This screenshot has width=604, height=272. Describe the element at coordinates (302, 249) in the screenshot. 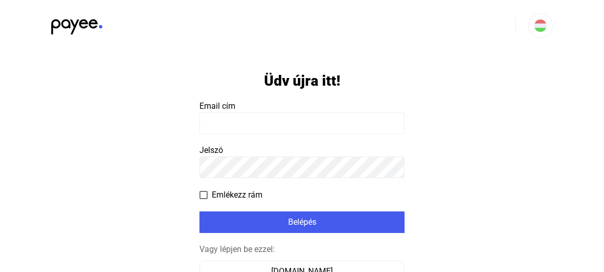

I see `div: Vagy lépjen be ezzel:` at that location.